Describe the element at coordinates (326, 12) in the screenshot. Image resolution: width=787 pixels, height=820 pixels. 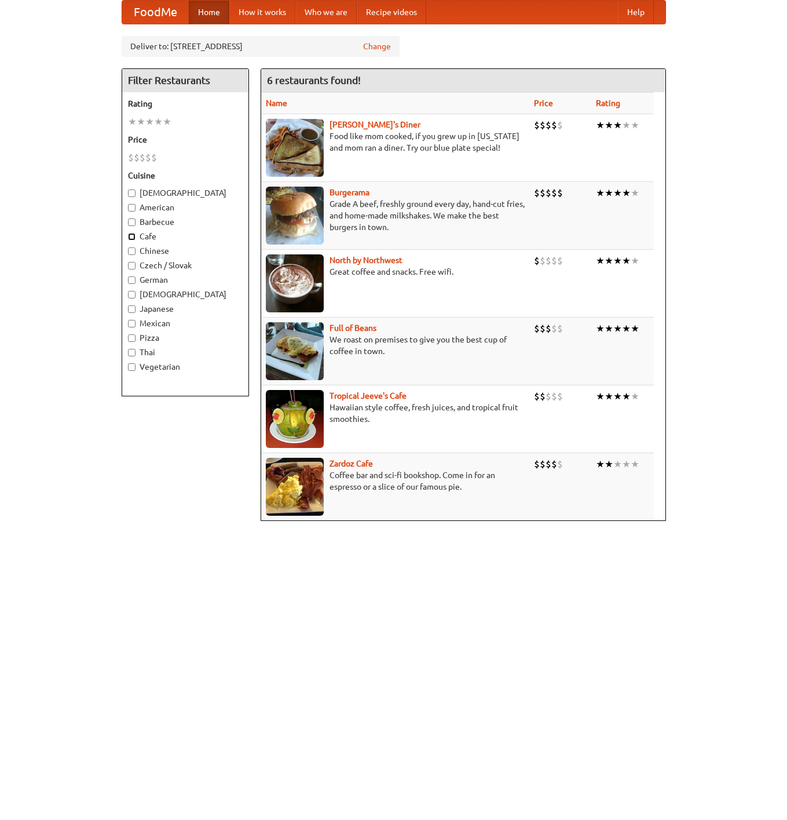
I see `a: Who we are` at that location.